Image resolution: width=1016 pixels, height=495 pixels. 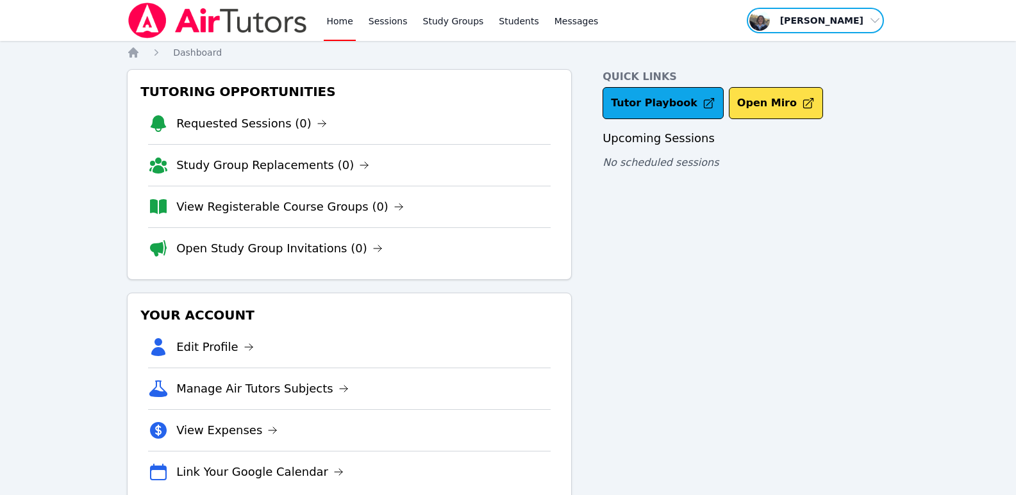 What do you see at coordinates (279, 249) in the screenshot?
I see `a: Open Study Group Invitations (0)` at bounding box center [279, 249].